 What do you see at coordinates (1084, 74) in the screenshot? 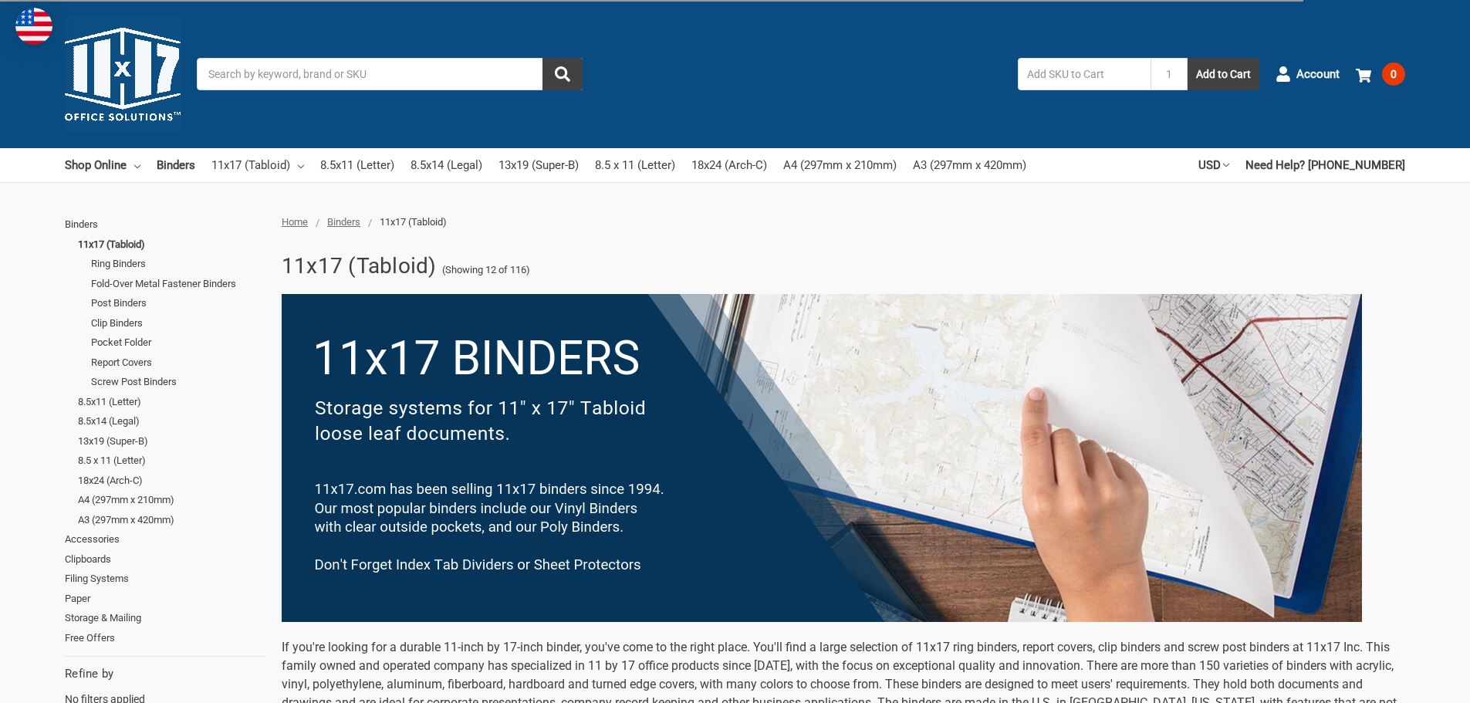
I see `input: Add SKU to Cart` at bounding box center [1084, 74].